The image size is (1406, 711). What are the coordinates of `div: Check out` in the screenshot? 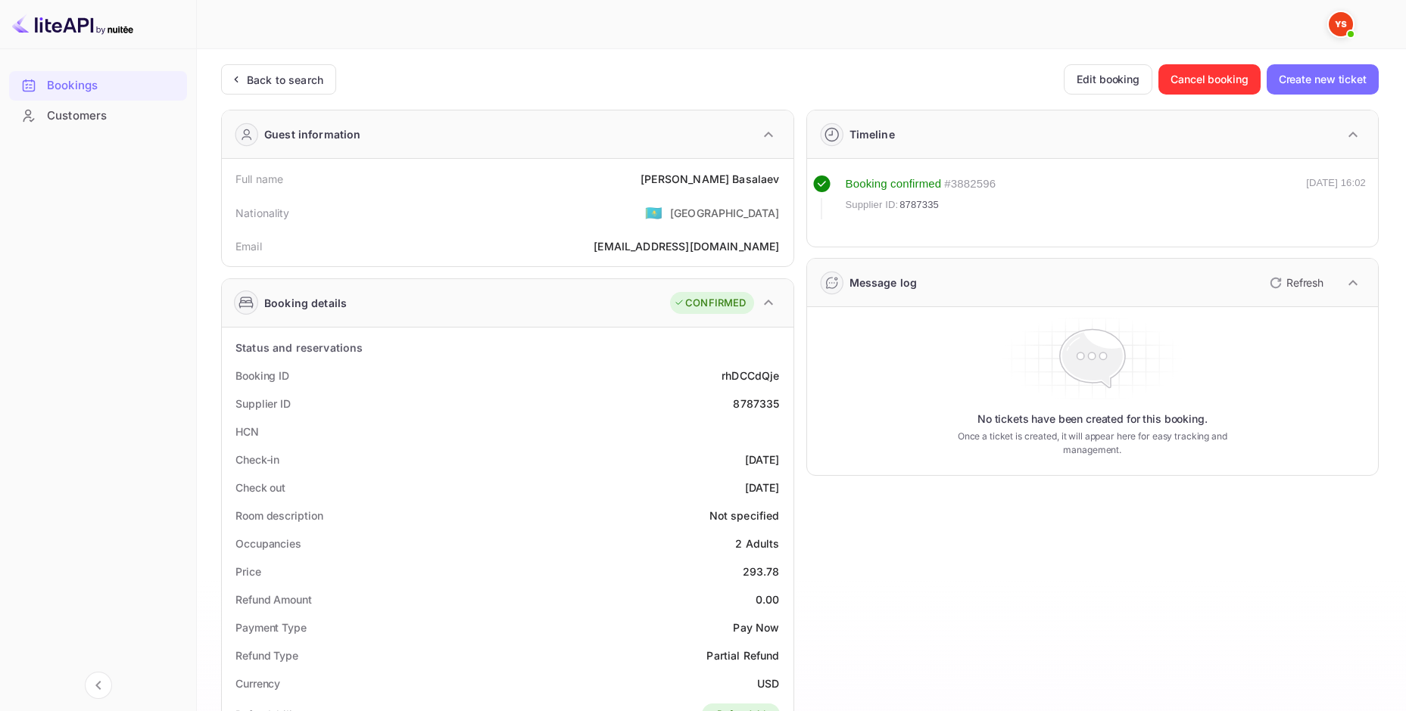 It's located at (260, 487).